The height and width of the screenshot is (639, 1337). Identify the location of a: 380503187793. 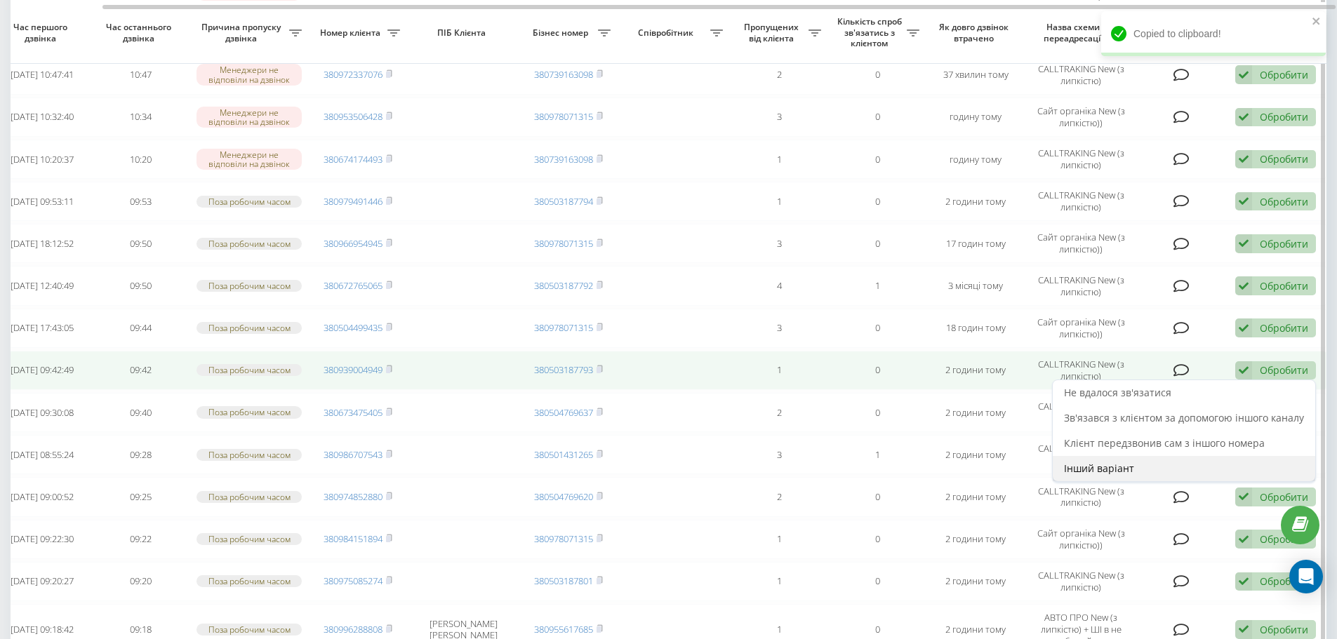
(563, 370).